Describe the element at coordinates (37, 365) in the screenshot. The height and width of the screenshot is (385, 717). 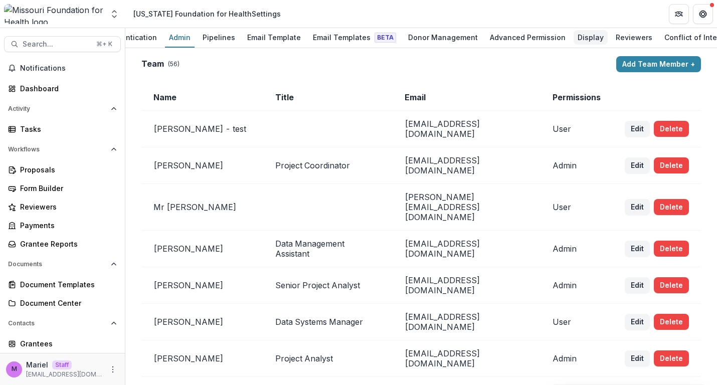
I see `p: Mariel` at that location.